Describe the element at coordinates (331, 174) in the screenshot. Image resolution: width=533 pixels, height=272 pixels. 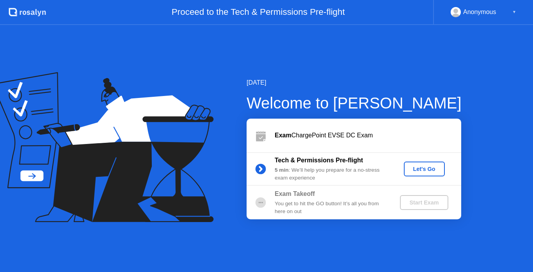
I see `div: : We’ll help you prepare for a no-stress exam experience` at that location.